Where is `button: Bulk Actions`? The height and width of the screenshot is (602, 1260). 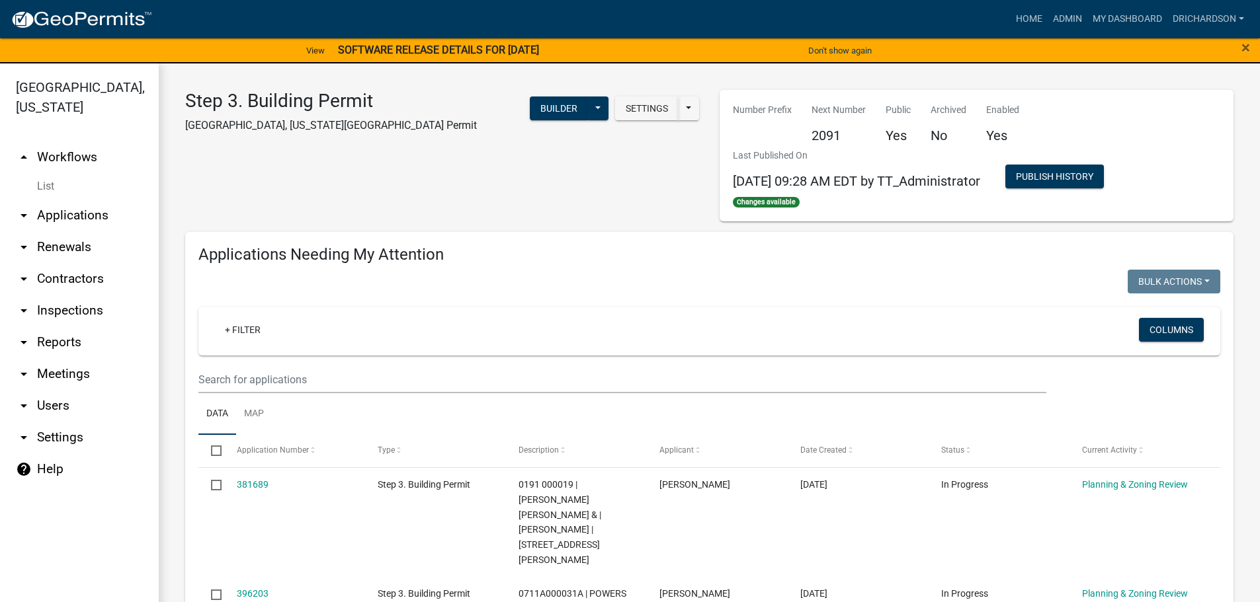
button: Bulk Actions is located at coordinates (1174, 282).